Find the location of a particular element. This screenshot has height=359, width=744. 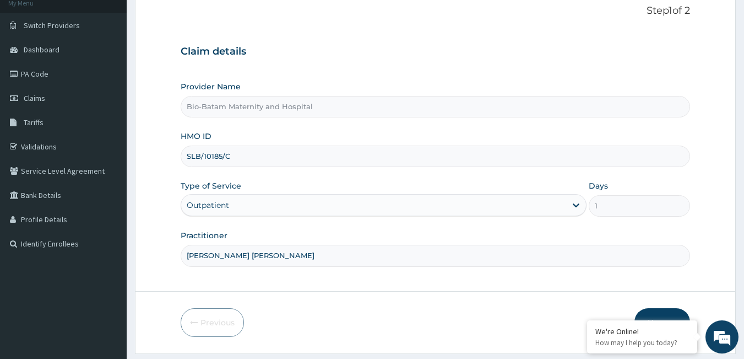

label: Practitioner is located at coordinates (204, 235).